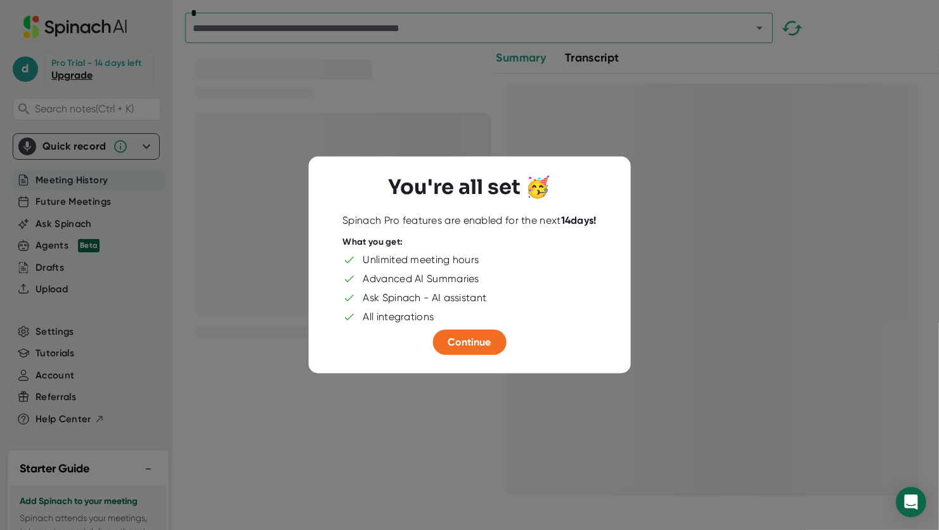 Image resolution: width=939 pixels, height=530 pixels. What do you see at coordinates (579, 219) in the screenshot?
I see `b: 14 days!` at bounding box center [579, 219].